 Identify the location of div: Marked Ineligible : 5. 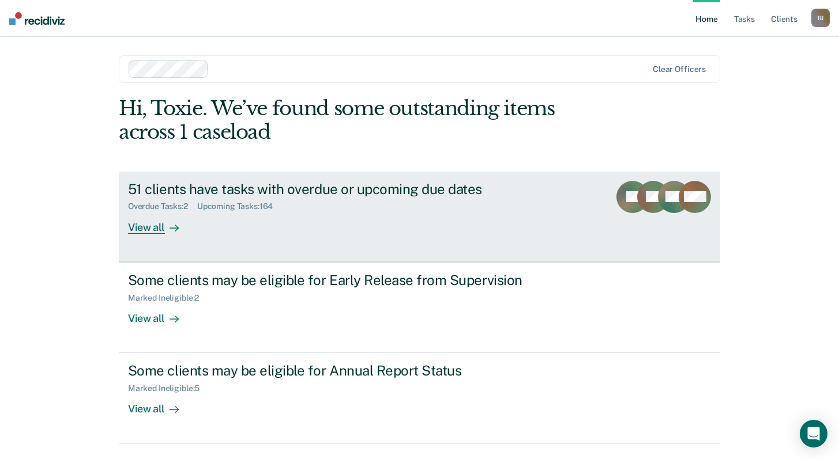
(168, 388).